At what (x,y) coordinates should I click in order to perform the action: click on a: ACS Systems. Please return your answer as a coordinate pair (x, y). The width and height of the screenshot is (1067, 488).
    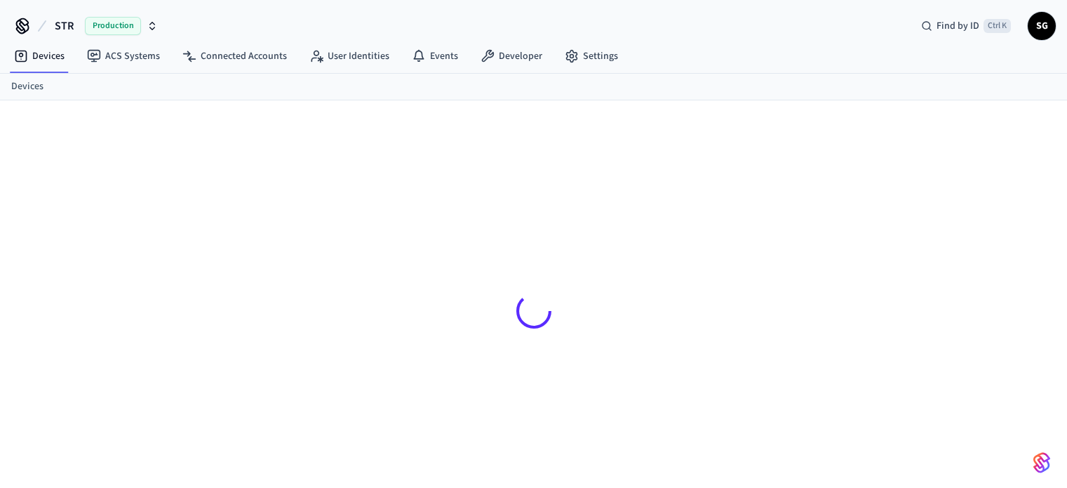
    Looking at the image, I should click on (124, 56).